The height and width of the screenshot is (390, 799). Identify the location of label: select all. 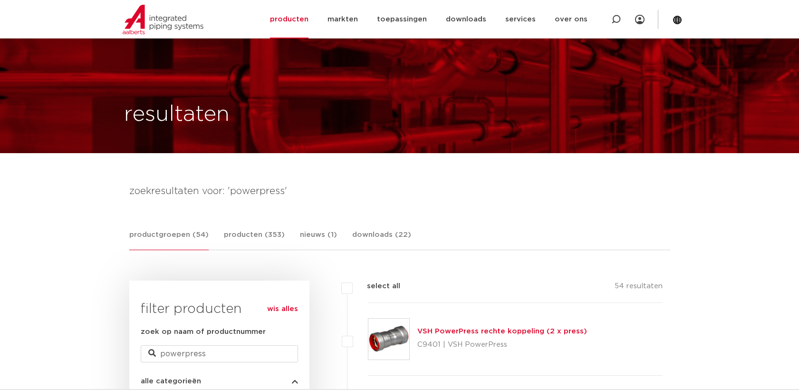
(376, 286).